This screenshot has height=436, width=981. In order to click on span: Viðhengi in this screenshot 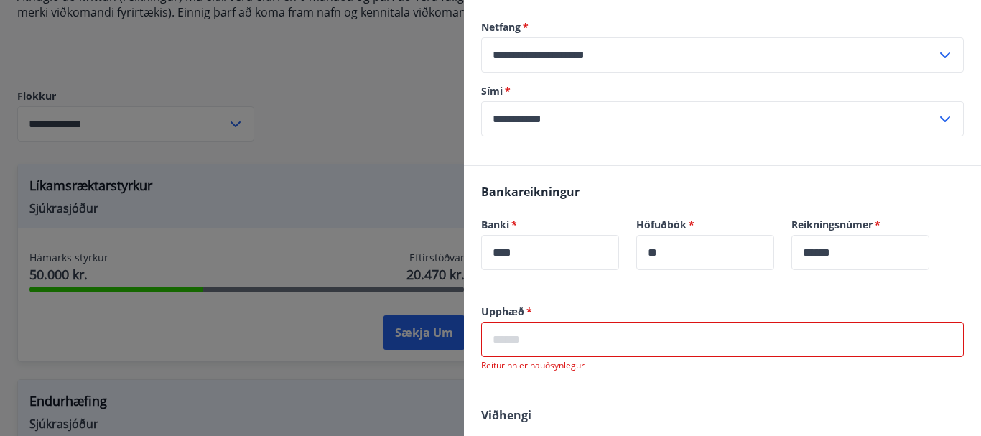, I will do `click(507, 415)`.